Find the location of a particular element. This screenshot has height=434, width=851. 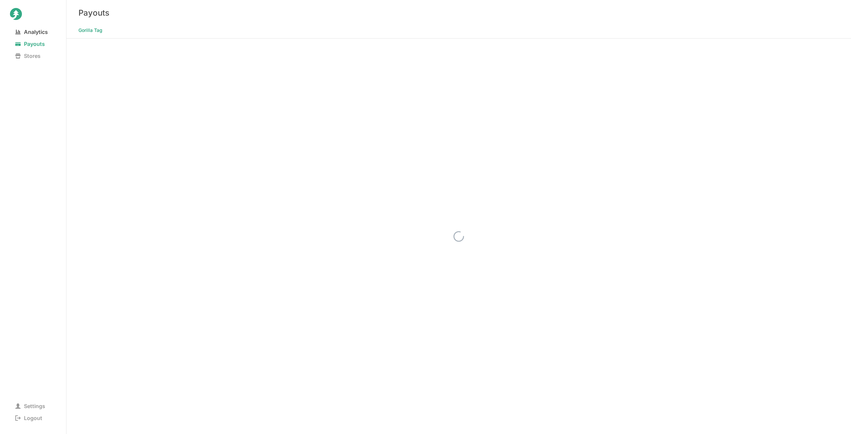

span: Gorilla Tag is located at coordinates (90, 30).